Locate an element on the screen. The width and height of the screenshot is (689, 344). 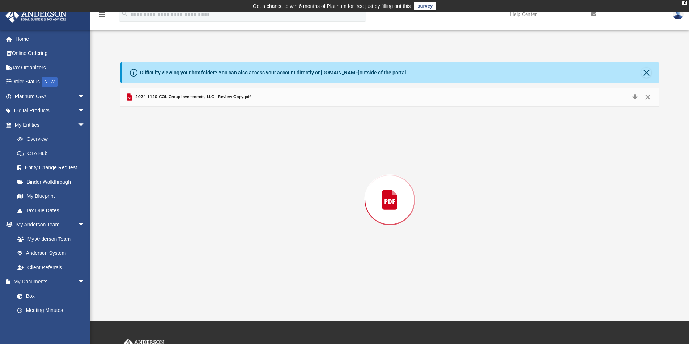
span: 2024 1120 GOL Group Investments, LLC - Review Copy.pdf is located at coordinates (192, 97).